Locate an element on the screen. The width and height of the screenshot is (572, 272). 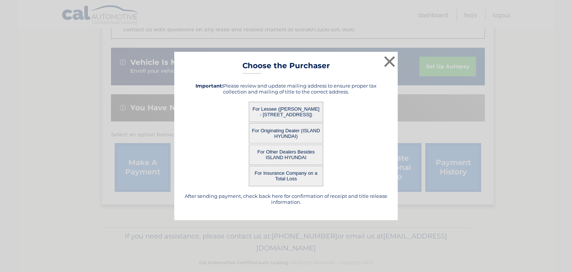
strong: Important: is located at coordinates (209, 86).